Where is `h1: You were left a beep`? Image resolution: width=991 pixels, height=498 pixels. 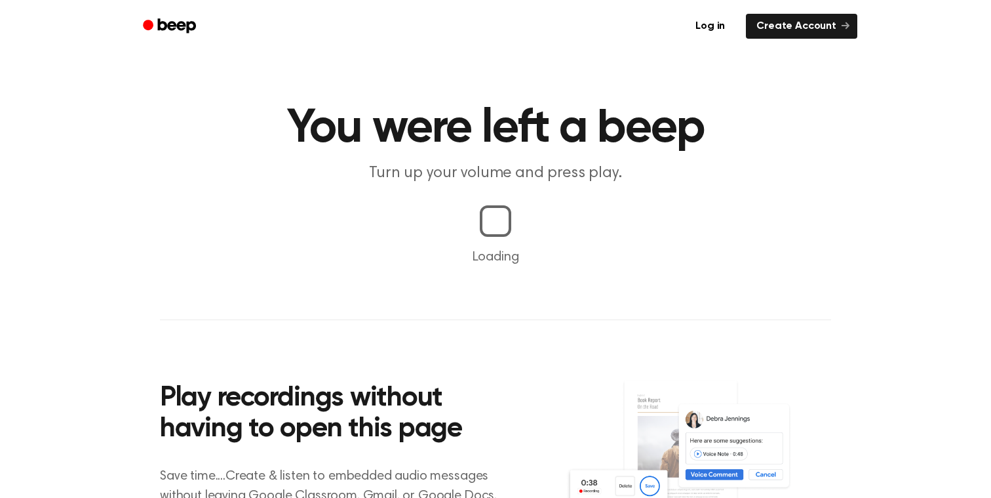 h1: You were left a beep is located at coordinates (496, 129).